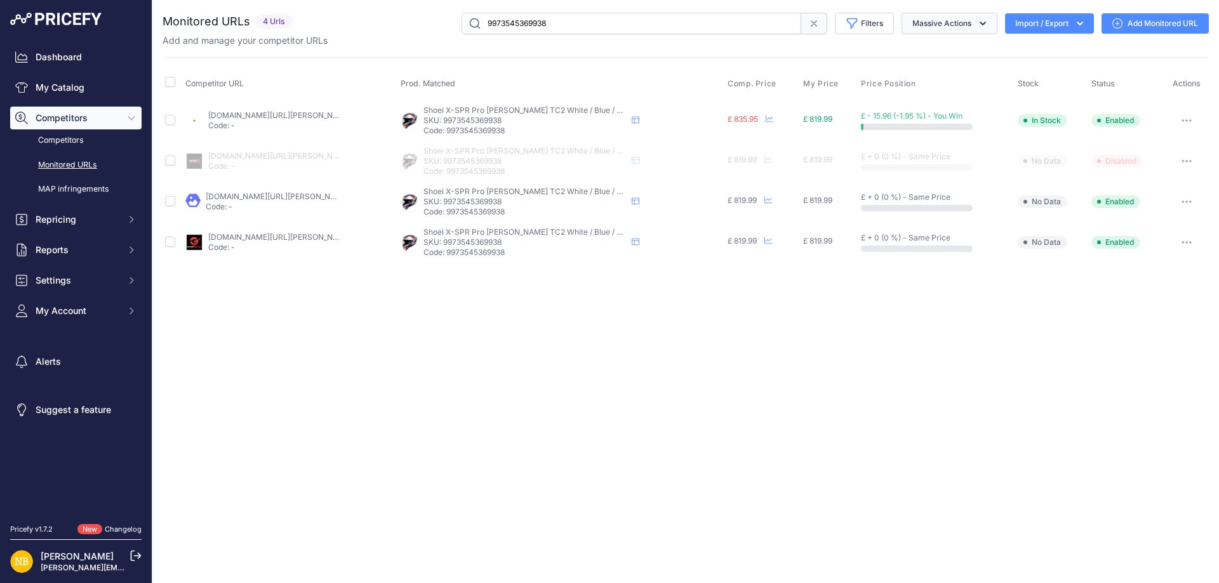 Image resolution: width=1219 pixels, height=583 pixels. Describe the element at coordinates (821, 84) in the screenshot. I see `span: My Price` at that location.